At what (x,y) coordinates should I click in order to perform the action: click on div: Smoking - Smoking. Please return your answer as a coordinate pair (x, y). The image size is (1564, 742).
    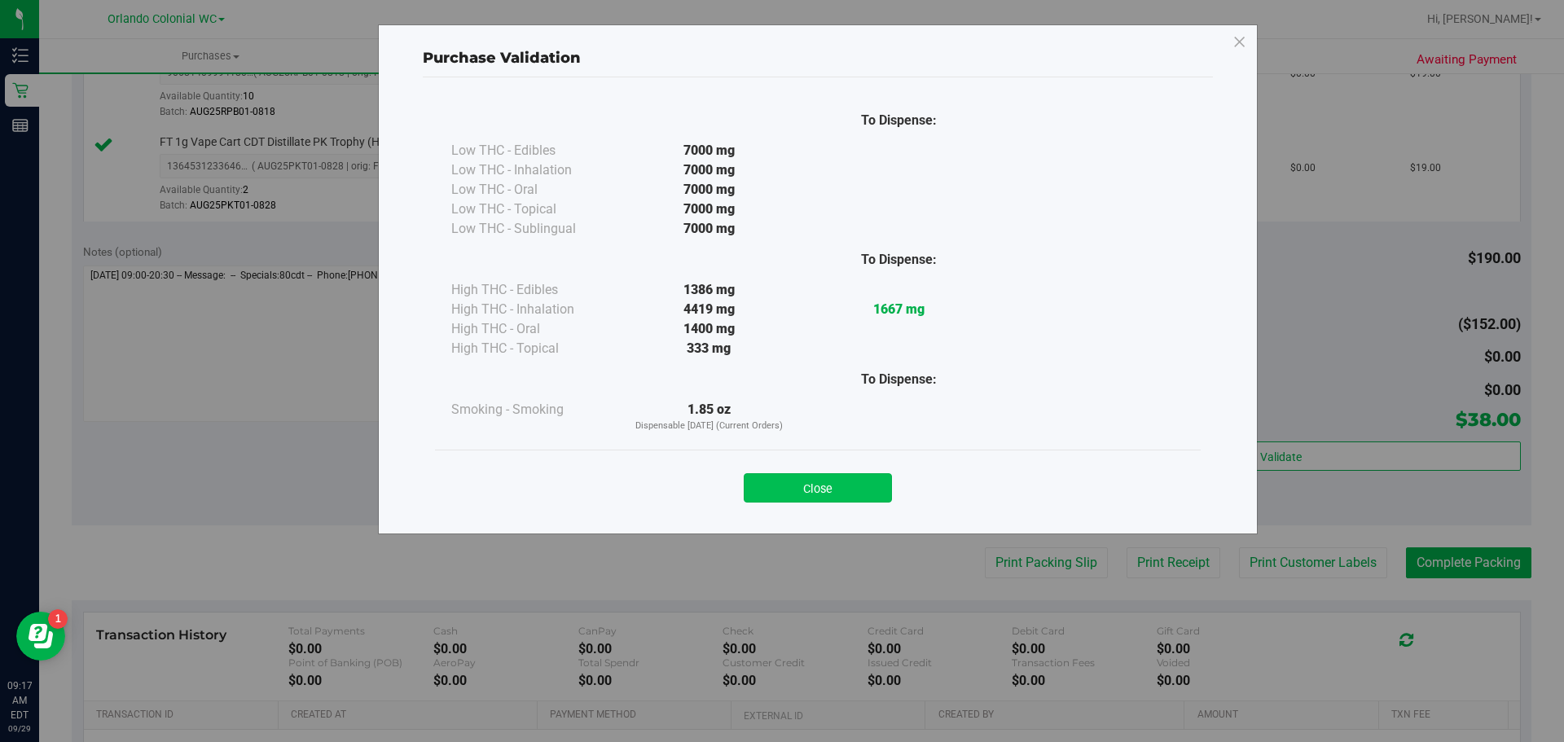
    Looking at the image, I should click on (533, 410).